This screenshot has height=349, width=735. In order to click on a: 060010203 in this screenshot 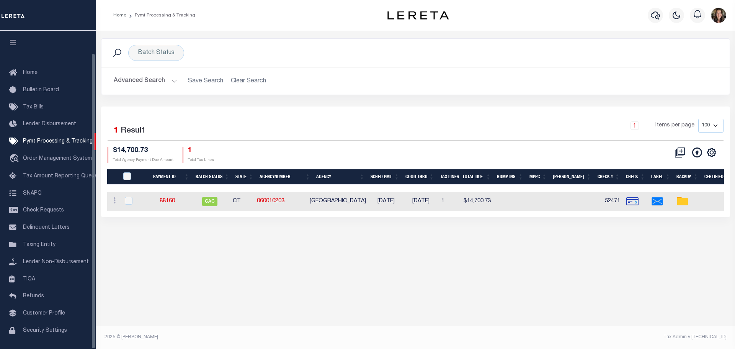, I will do `click(271, 201)`.